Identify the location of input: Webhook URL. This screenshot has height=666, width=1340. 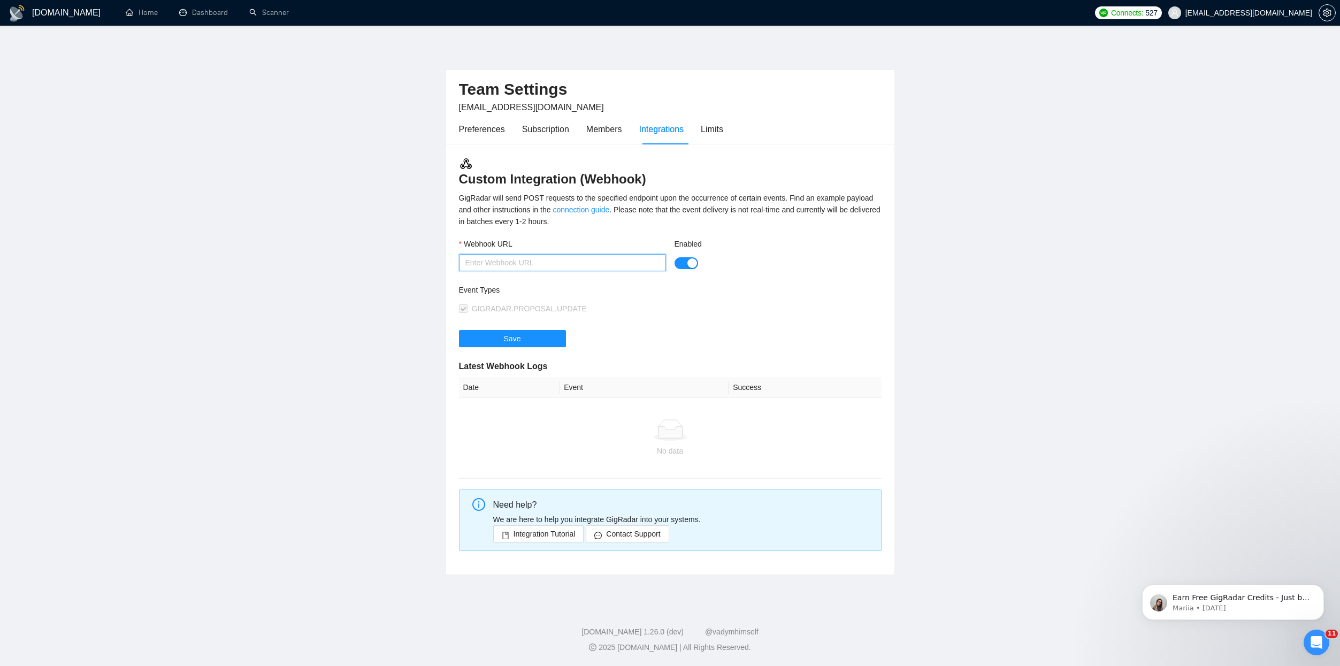
(562, 263).